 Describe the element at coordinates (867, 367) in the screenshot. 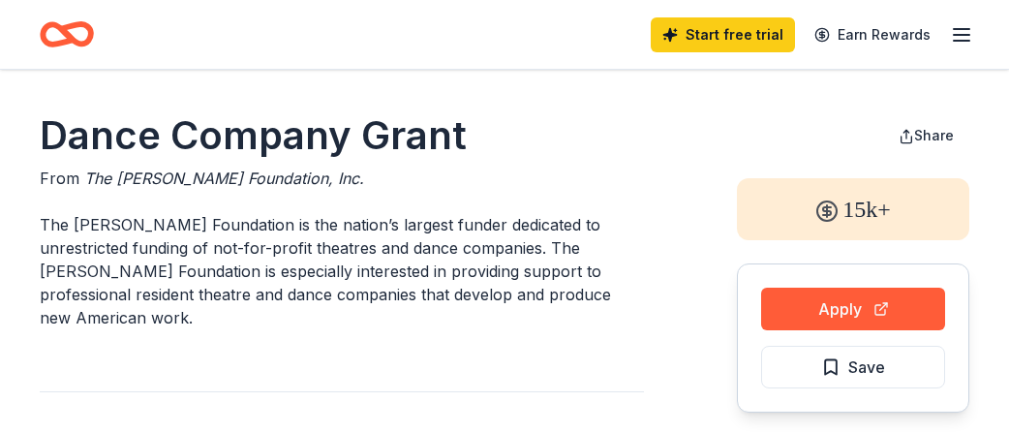

I see `span: Save` at that location.